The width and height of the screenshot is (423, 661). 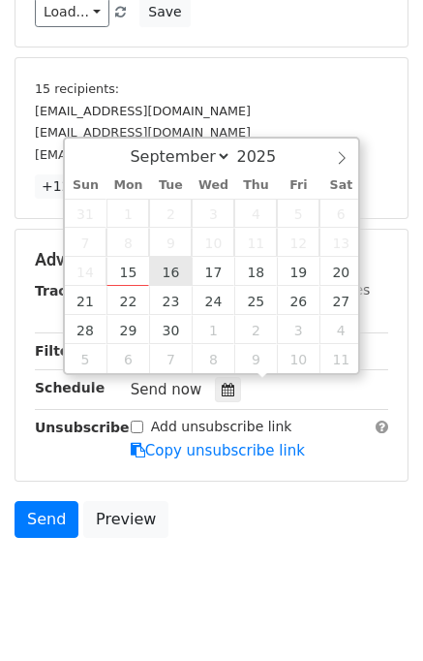 What do you see at coordinates (256, 271) in the screenshot?
I see `span: September 18, 2025` at bounding box center [256, 271].